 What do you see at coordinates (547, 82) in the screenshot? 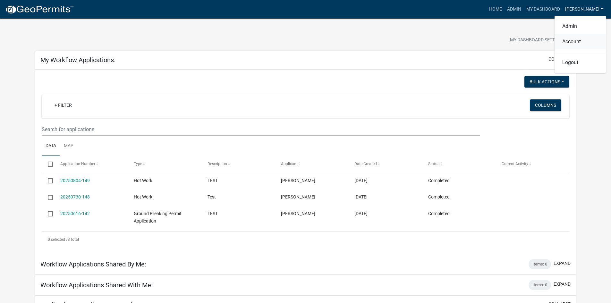
I see `button: Bulk Actions` at bounding box center [547, 82].